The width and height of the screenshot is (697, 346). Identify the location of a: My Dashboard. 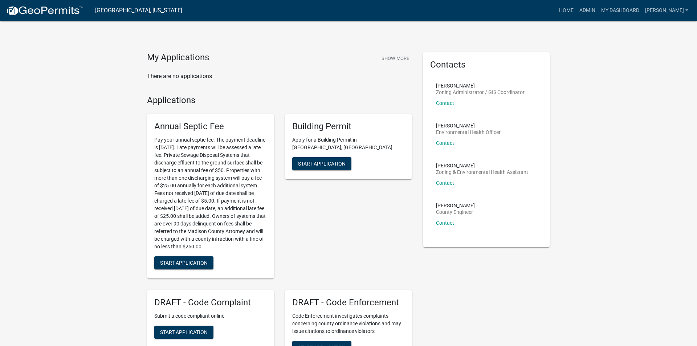
(620, 11).